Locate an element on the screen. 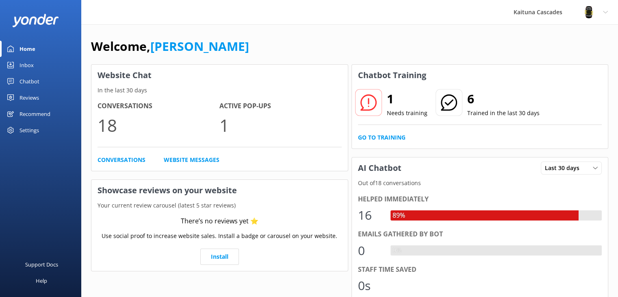 The image size is (618, 297). div: Reviews is located at coordinates (29, 98).